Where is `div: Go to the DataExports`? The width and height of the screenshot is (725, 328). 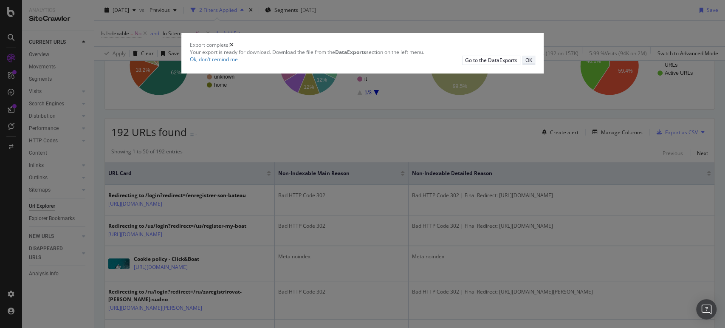
div: Go to the DataExports is located at coordinates (491, 60).